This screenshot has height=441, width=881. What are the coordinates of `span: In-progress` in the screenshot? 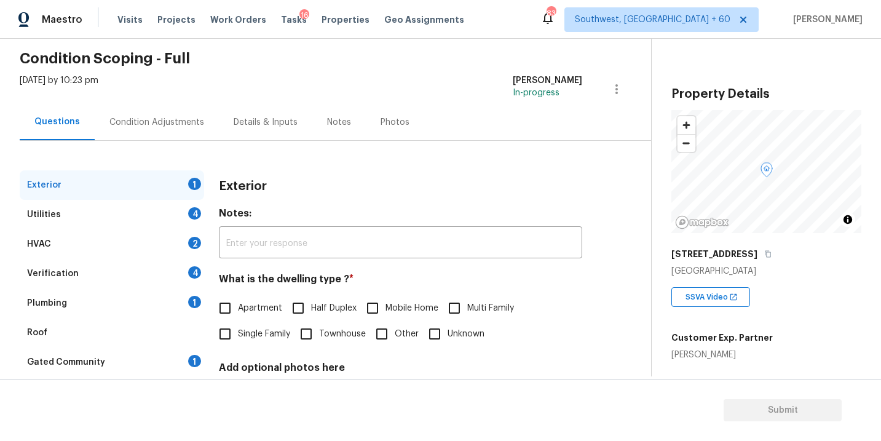 It's located at (536, 93).